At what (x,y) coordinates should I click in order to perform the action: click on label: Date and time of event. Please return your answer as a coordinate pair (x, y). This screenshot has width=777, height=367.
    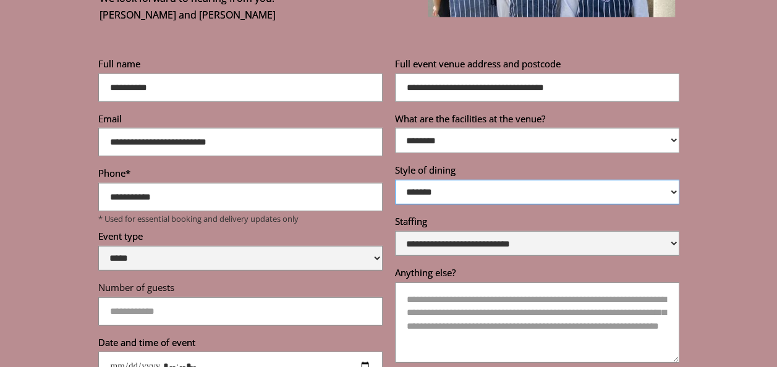
    Looking at the image, I should click on (240, 344).